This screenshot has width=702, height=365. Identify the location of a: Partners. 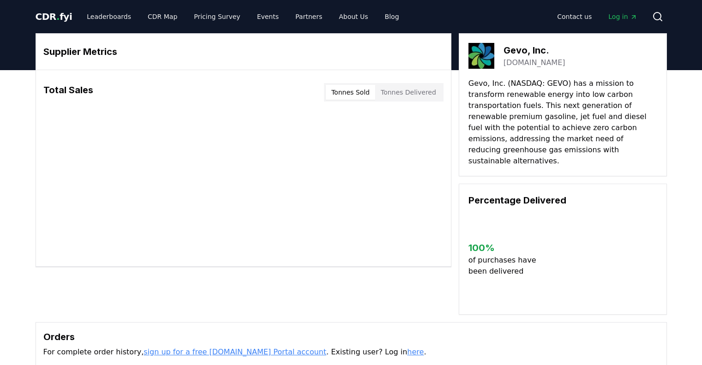
(309, 17).